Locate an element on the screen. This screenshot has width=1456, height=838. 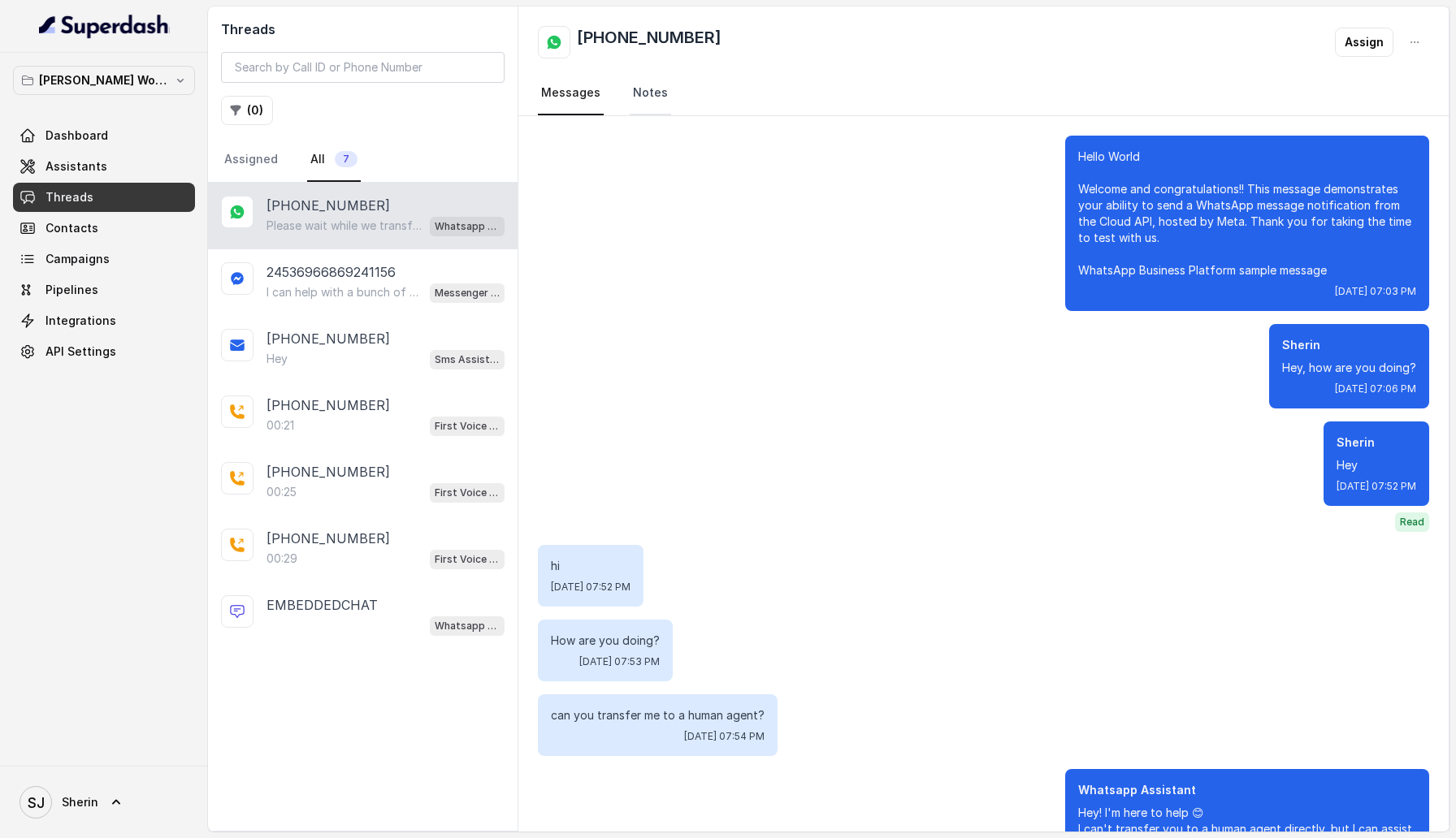
p: How are you doing? is located at coordinates (605, 641).